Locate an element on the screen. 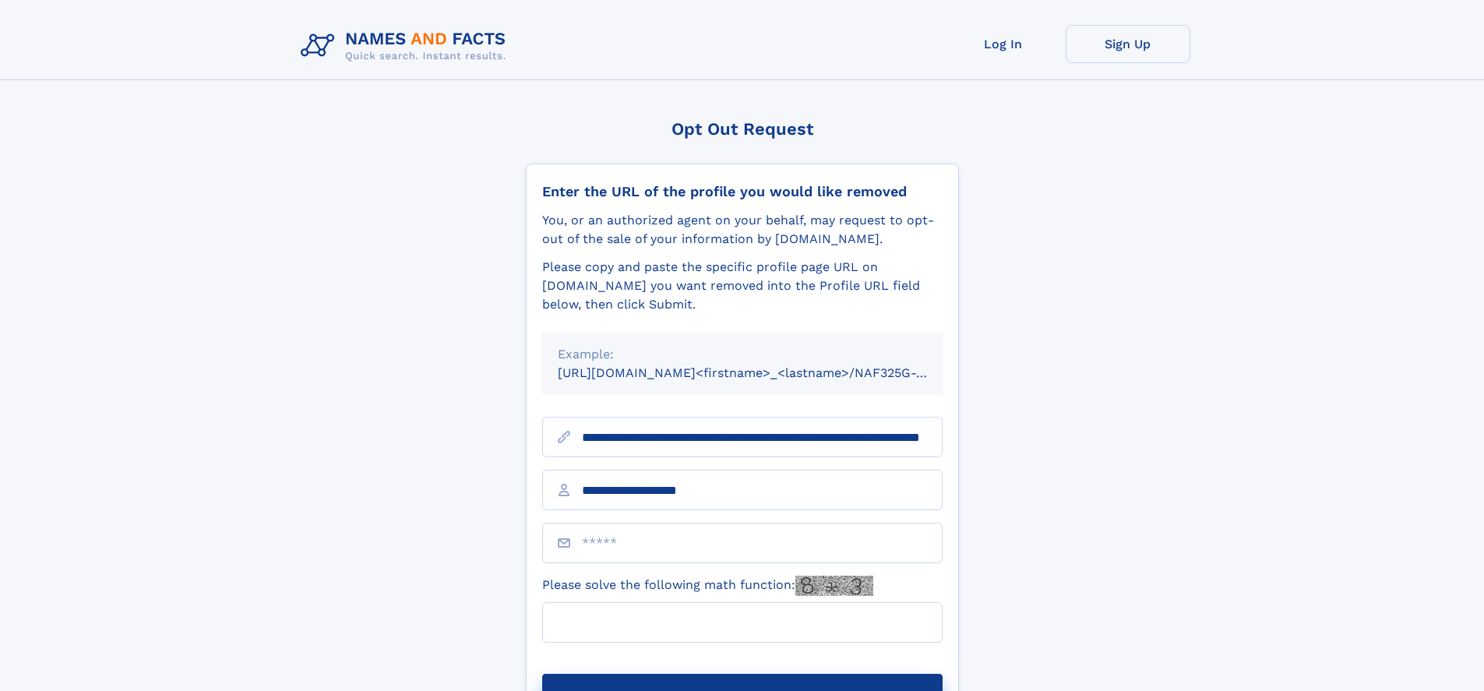 The height and width of the screenshot is (691, 1484). img: Logo Names and Facts is located at coordinates (407, 46).